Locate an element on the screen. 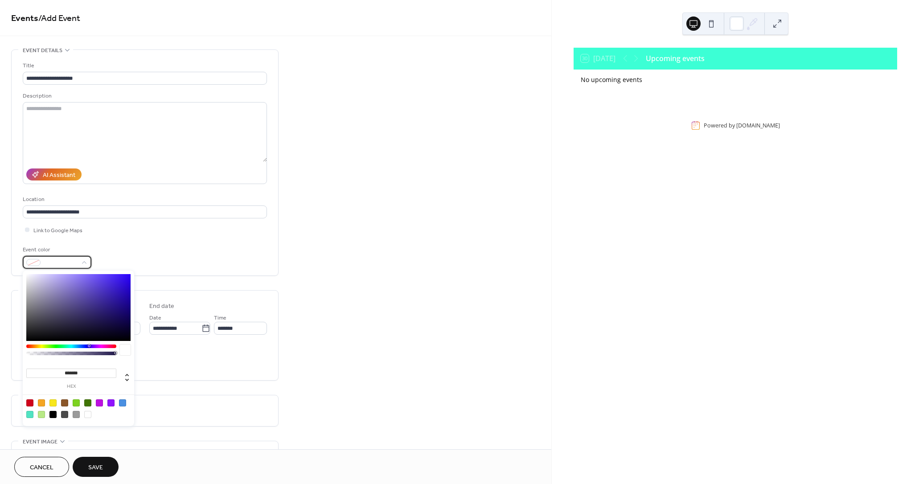  div: #D0021B is located at coordinates (30, 403).